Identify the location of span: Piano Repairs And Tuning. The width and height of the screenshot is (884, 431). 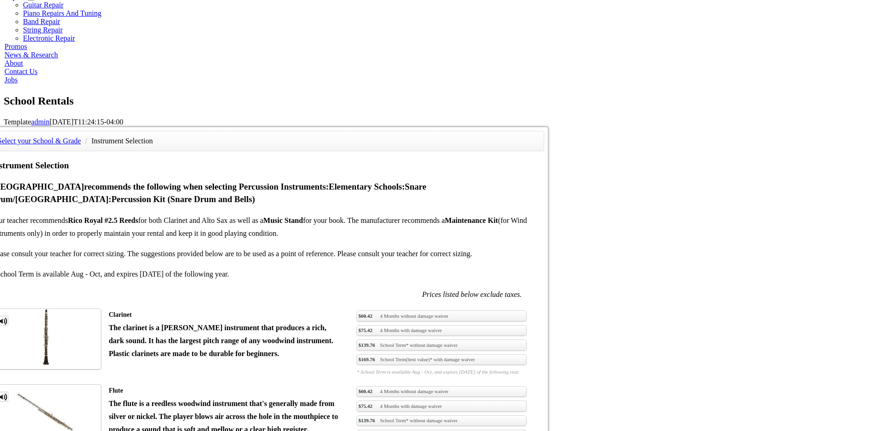
(62, 13).